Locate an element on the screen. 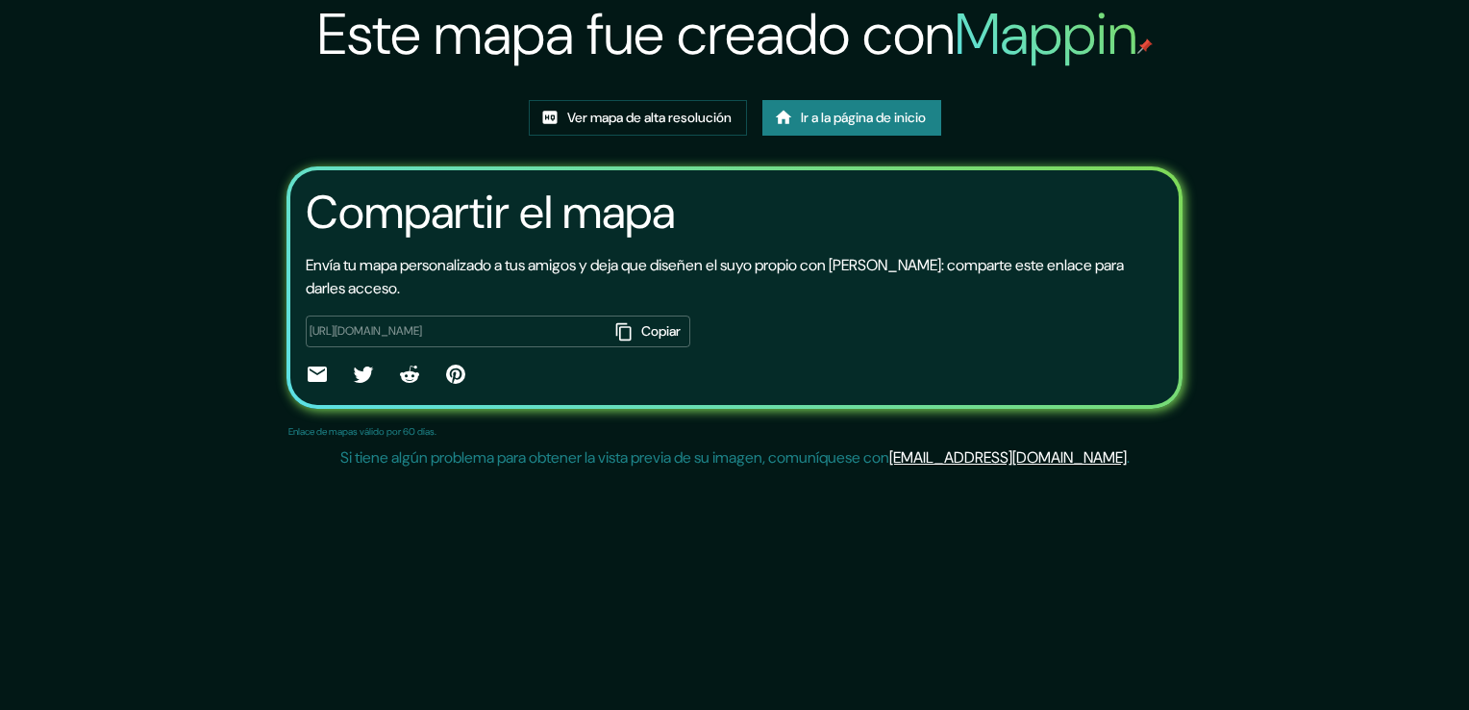 Image resolution: width=1469 pixels, height=710 pixels. p: Enlace de mapas válido por 60 días. is located at coordinates (363, 431).